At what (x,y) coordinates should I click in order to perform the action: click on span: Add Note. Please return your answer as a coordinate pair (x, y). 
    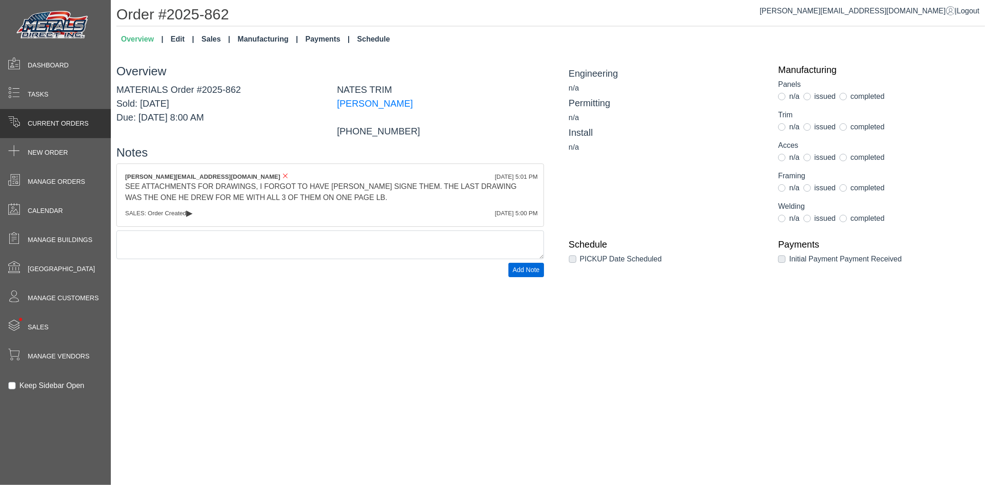
    Looking at the image, I should click on (526, 270).